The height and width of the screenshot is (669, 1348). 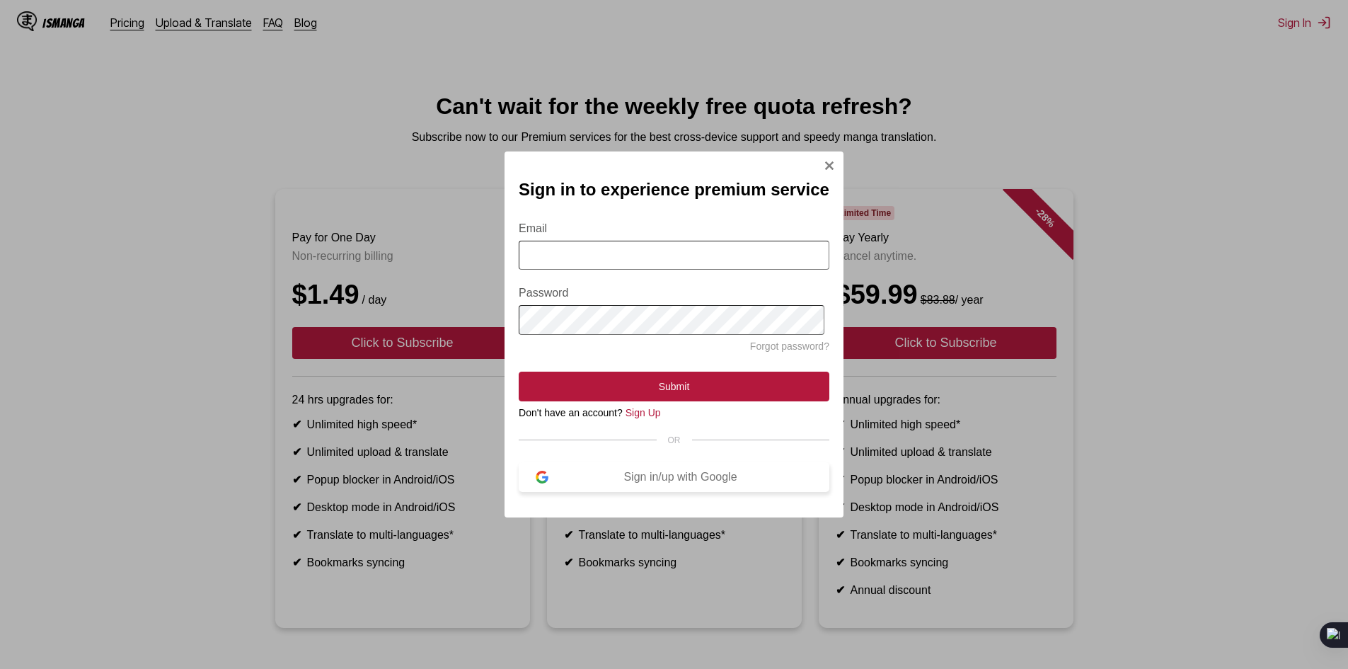 I want to click on a: Forgot password?, so click(x=790, y=346).